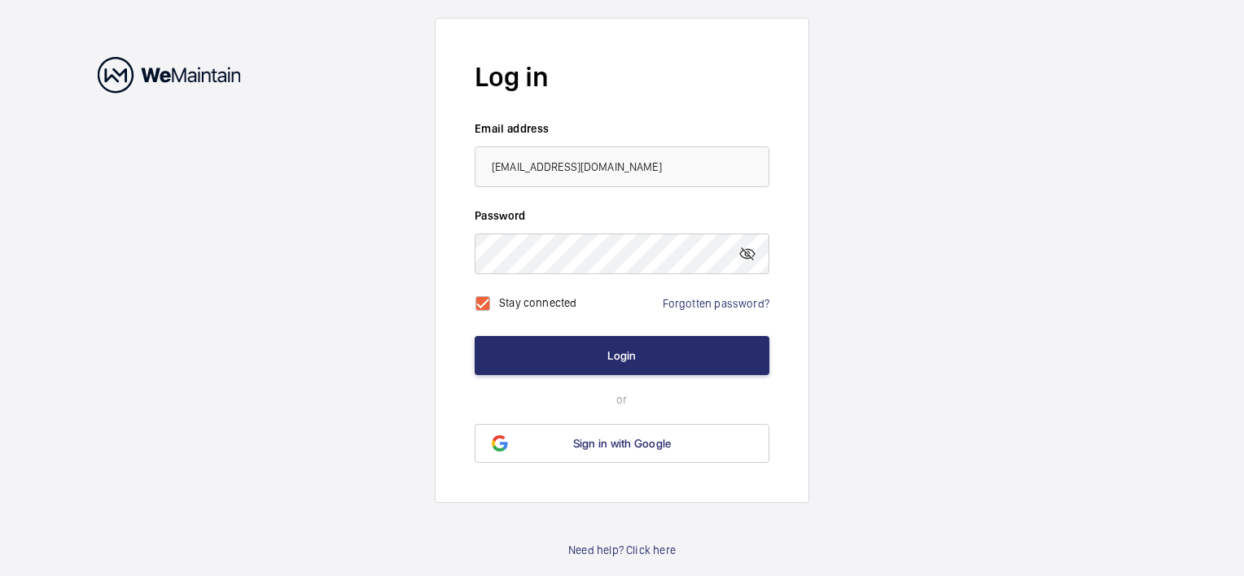  I want to click on label: Stay connected, so click(538, 303).